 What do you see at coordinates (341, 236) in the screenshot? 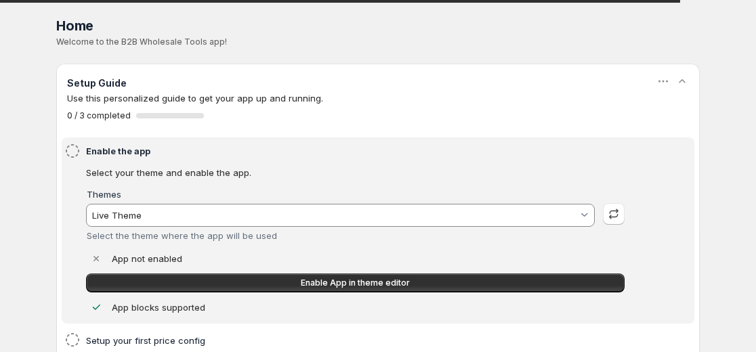
I see `div: Select the theme where the app will be used` at bounding box center [341, 236].